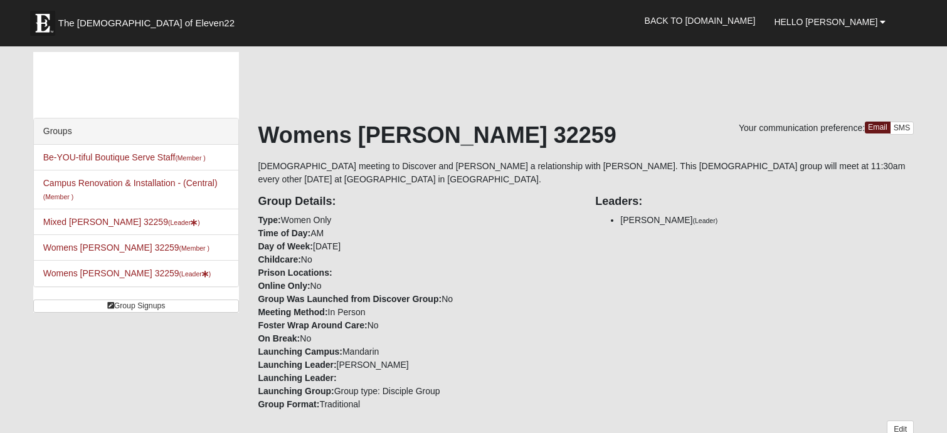 The image size is (947, 433). Describe the element at coordinates (295, 273) in the screenshot. I see `strong: Prison Locations:` at that location.